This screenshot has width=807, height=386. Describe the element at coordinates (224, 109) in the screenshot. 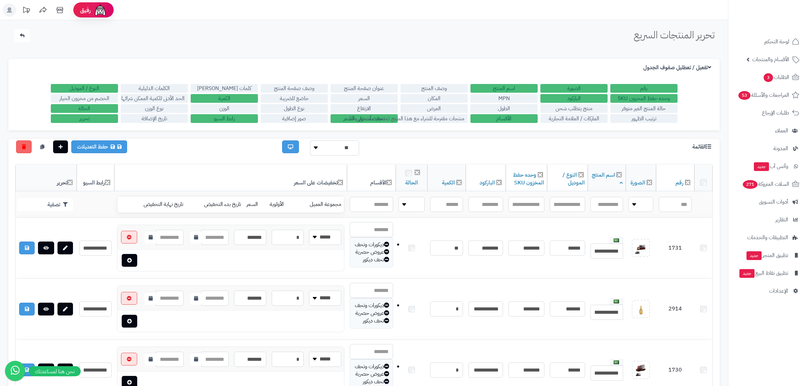

I see `label: الوزن` at that location.